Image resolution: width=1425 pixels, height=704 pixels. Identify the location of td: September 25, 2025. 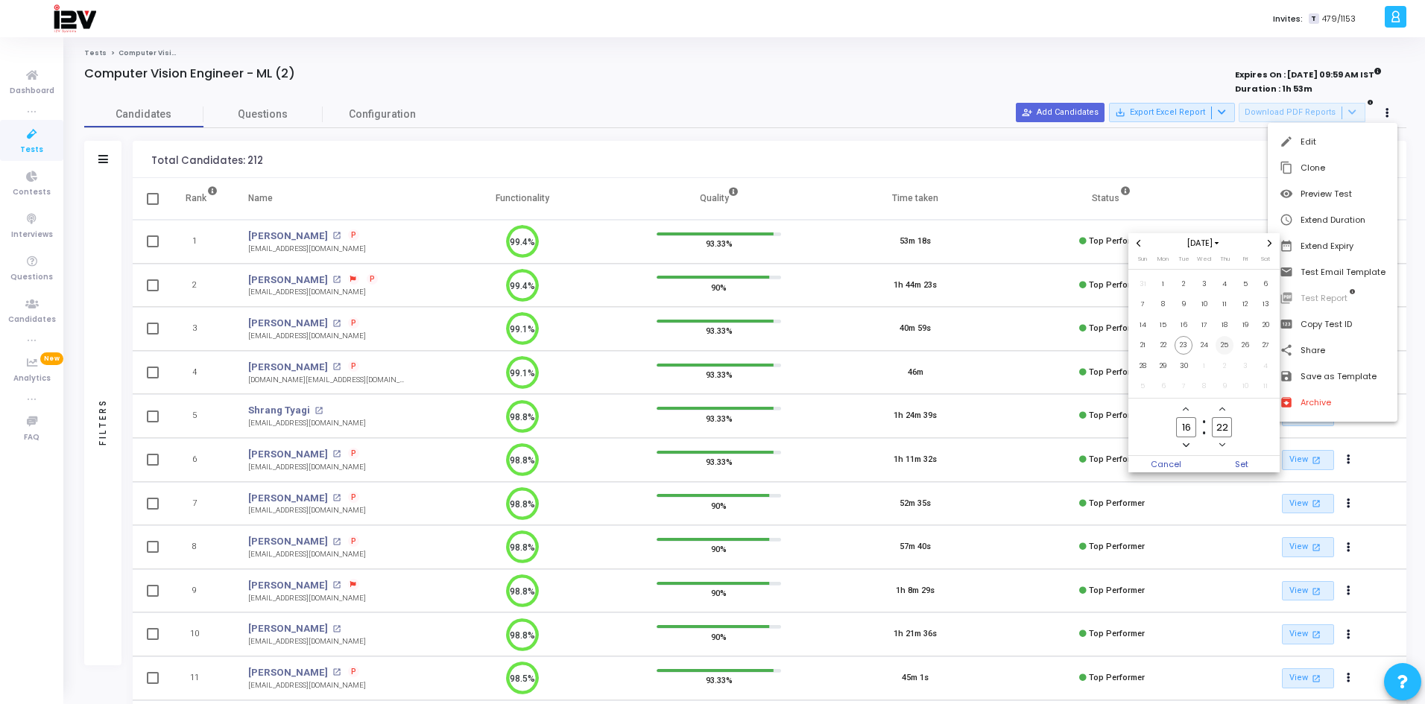
(1224, 346).